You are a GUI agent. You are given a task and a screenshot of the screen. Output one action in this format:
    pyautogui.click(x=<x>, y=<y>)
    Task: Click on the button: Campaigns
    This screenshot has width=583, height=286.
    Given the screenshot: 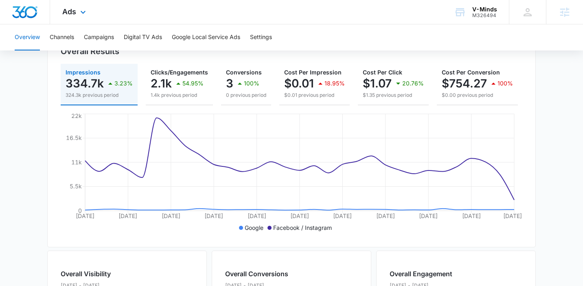 What is the action you would take?
    pyautogui.click(x=99, y=37)
    